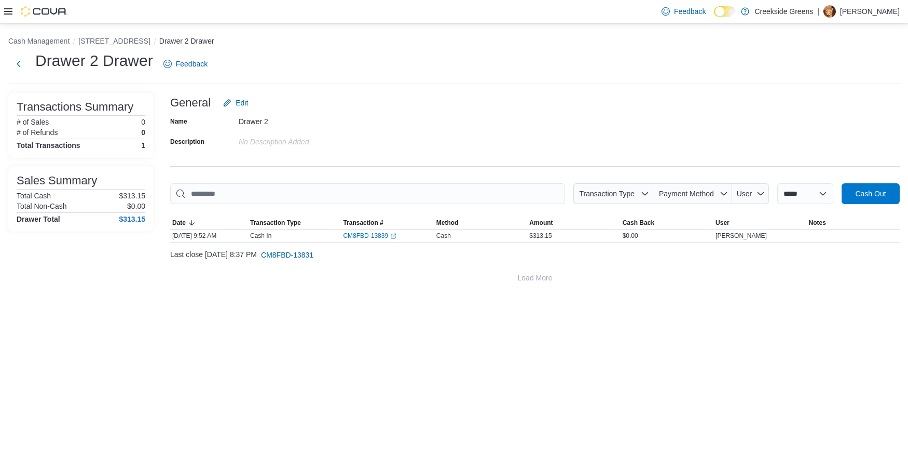 This screenshot has width=908, height=471. Describe the element at coordinates (667, 236) in the screenshot. I see `div: $0.00` at that location.